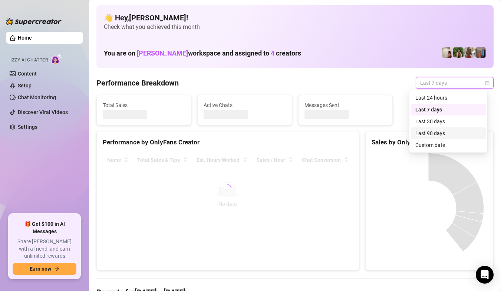 Image resolution: width=501 pixels, height=291 pixels. I want to click on img: Ralphy, so click(447, 53).